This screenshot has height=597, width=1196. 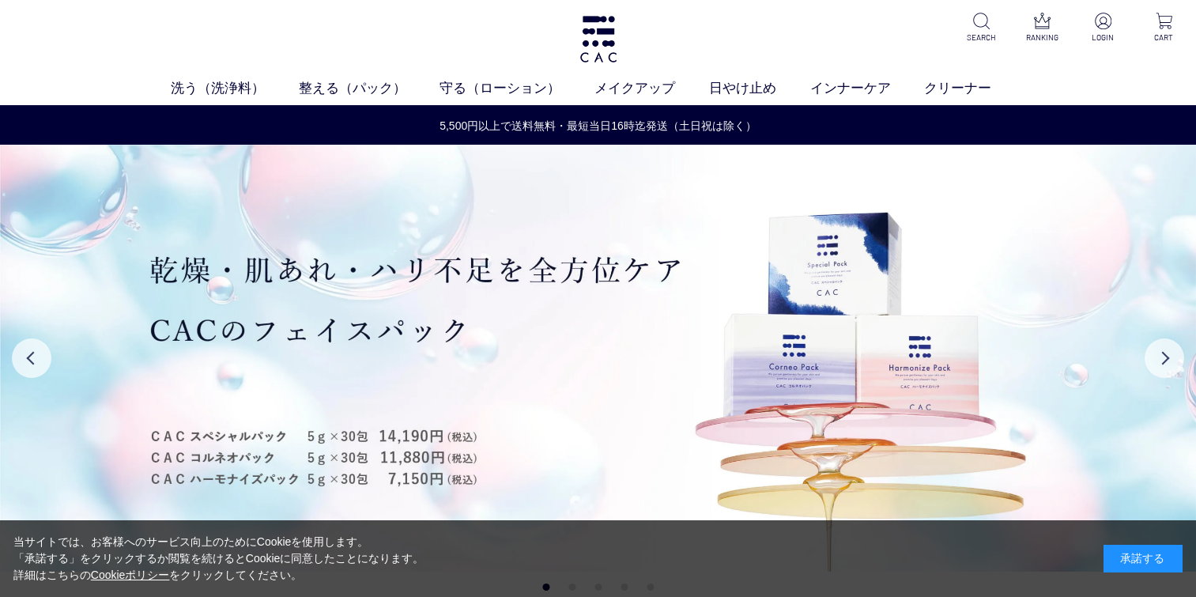 I want to click on a: RANKING, so click(x=1042, y=28).